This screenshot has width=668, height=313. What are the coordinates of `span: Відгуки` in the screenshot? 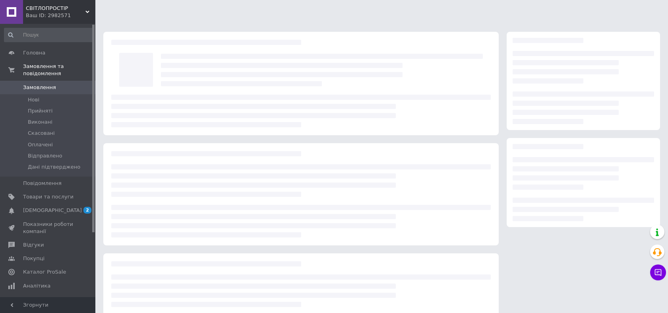 It's located at (33, 245).